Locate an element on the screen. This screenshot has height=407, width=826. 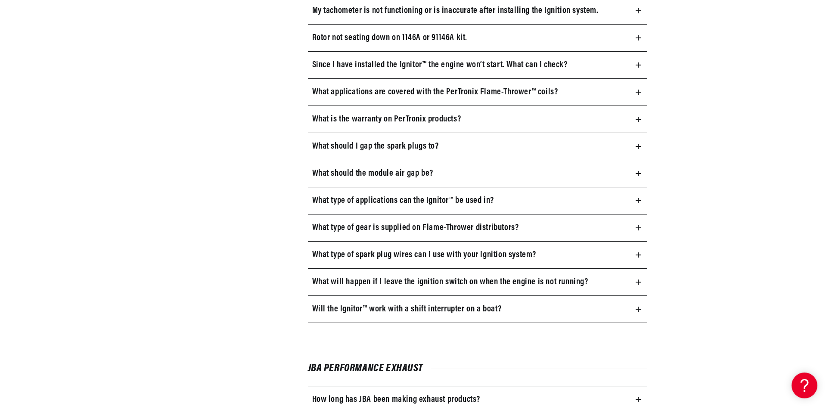
summary: Since I have installed the Ignitor™ the engine won’t start. What can I check? is located at coordinates (477, 65).